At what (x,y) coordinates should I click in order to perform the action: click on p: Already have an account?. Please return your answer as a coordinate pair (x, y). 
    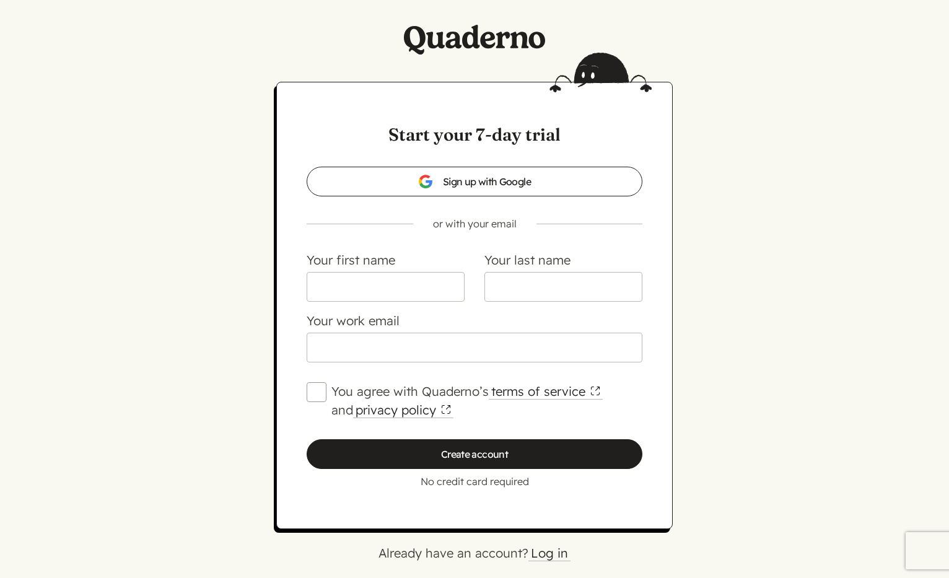
    Looking at the image, I should click on (475, 553).